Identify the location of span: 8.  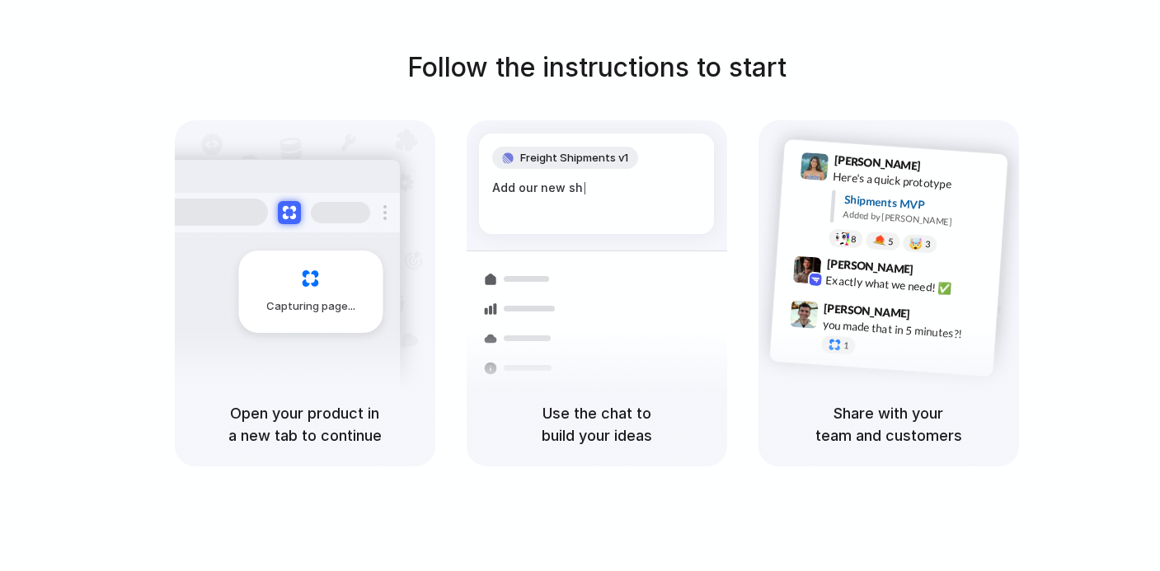
(853, 238).